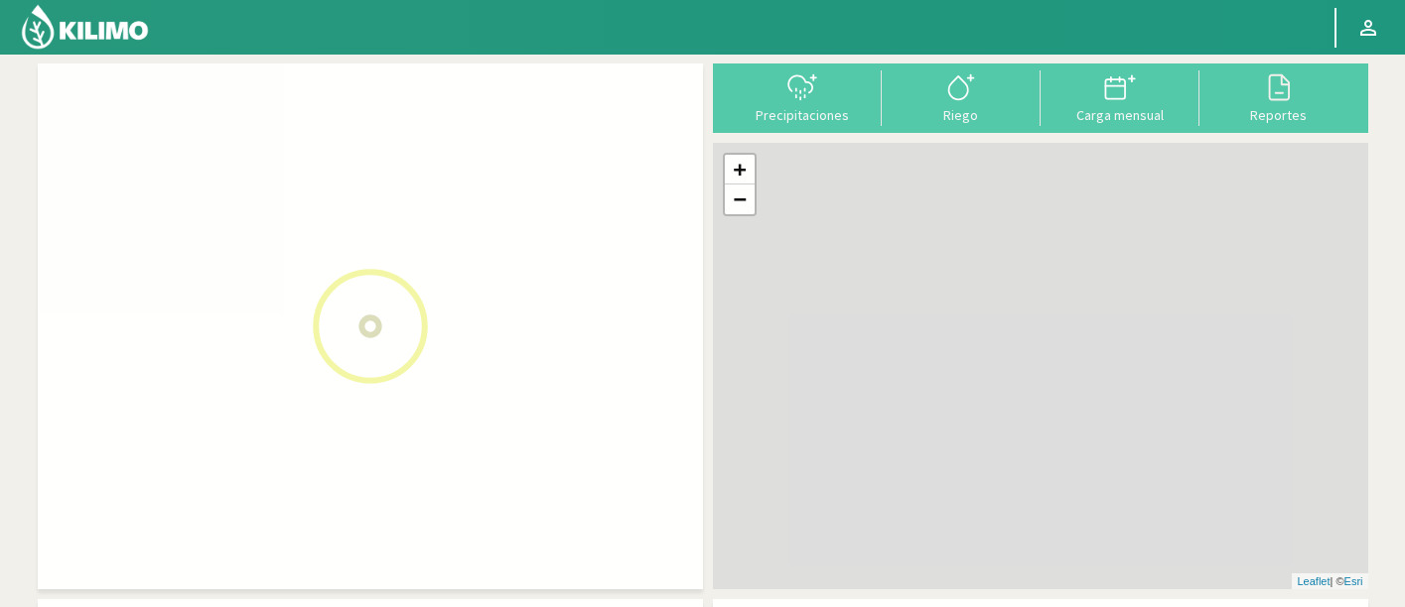  What do you see at coordinates (802, 96) in the screenshot?
I see `button: Precipitaciones` at bounding box center [802, 96].